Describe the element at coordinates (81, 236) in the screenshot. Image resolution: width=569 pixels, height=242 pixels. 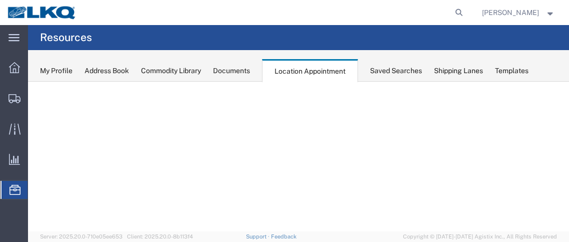
I see `span: Server: 2025.20.0-710e05ee653` at that location.